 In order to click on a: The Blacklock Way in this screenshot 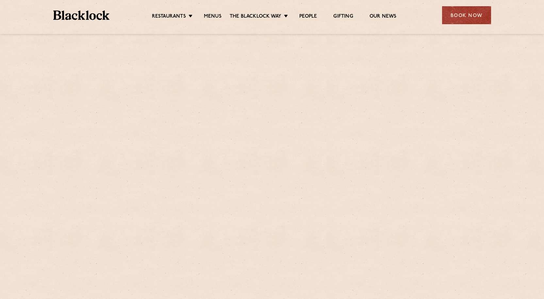, I will do `click(256, 17)`.